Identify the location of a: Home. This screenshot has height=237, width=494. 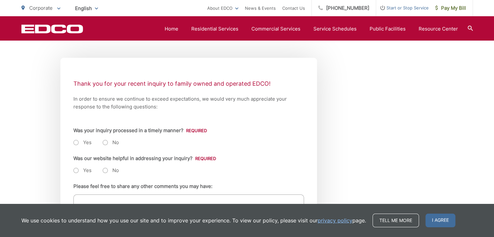
(172, 29).